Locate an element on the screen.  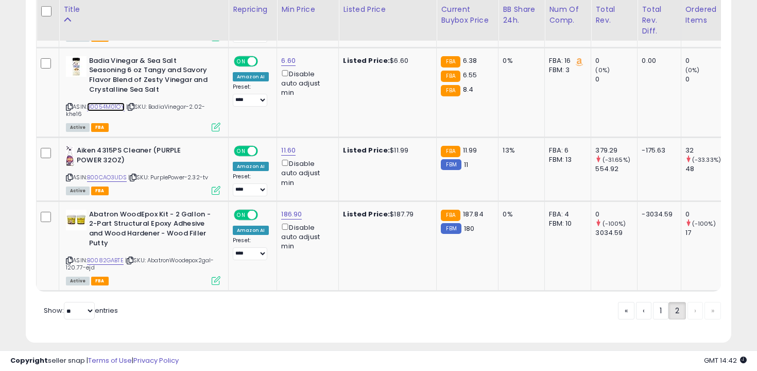
div: FBM: 3 is located at coordinates (566, 70).